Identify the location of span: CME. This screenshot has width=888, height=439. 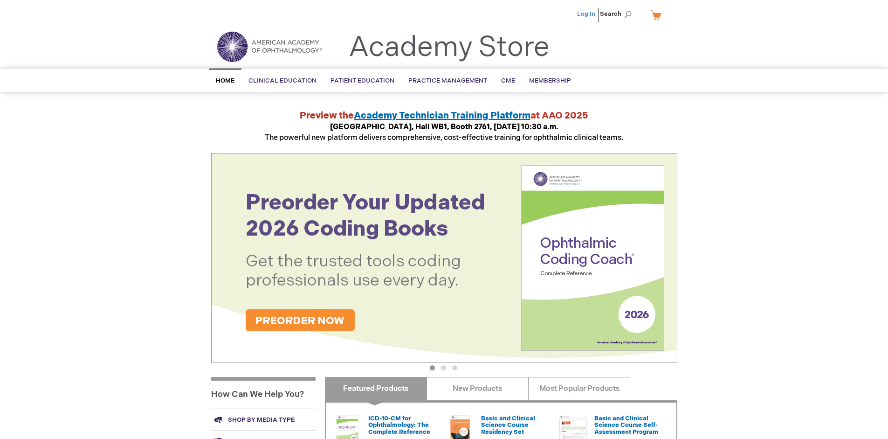
(508, 81).